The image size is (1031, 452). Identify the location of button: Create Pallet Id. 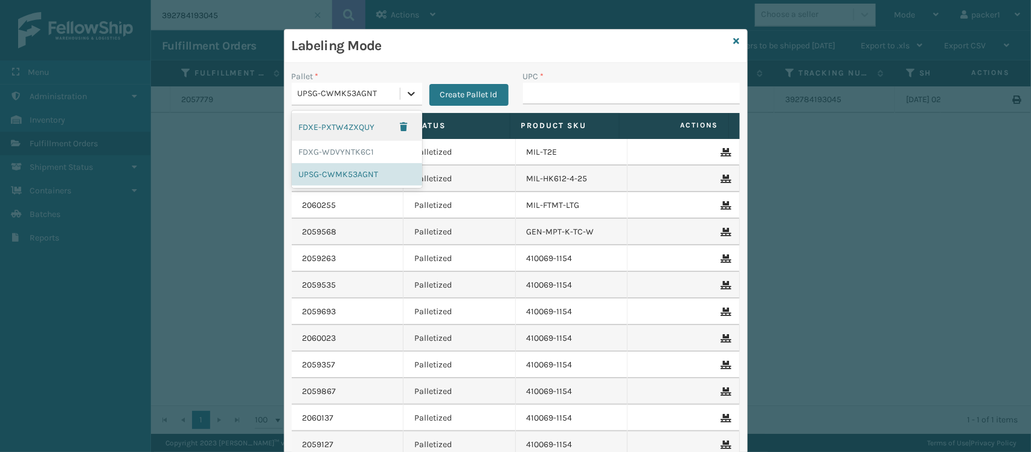
(469, 95).